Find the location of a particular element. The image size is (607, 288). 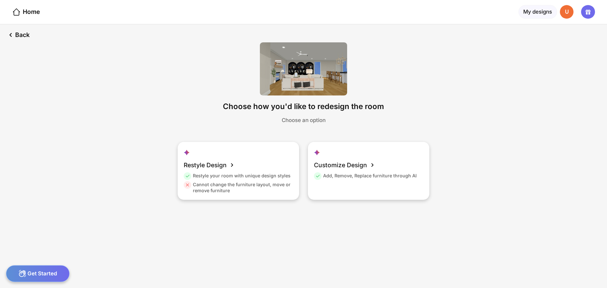

div: Choose how you'd like to redesign the room is located at coordinates (304, 106).